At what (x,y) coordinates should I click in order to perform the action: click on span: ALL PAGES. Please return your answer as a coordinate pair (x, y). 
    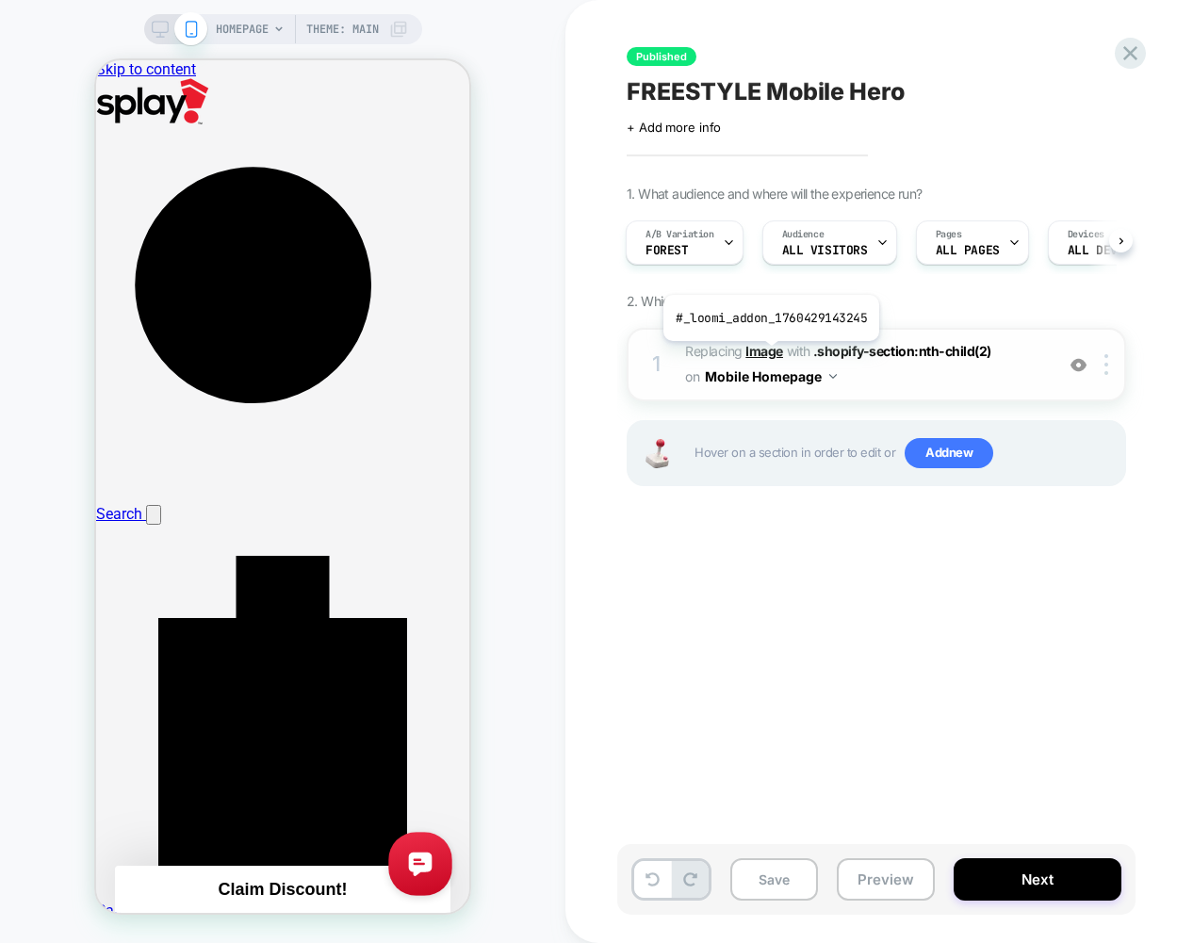
    Looking at the image, I should click on (968, 251).